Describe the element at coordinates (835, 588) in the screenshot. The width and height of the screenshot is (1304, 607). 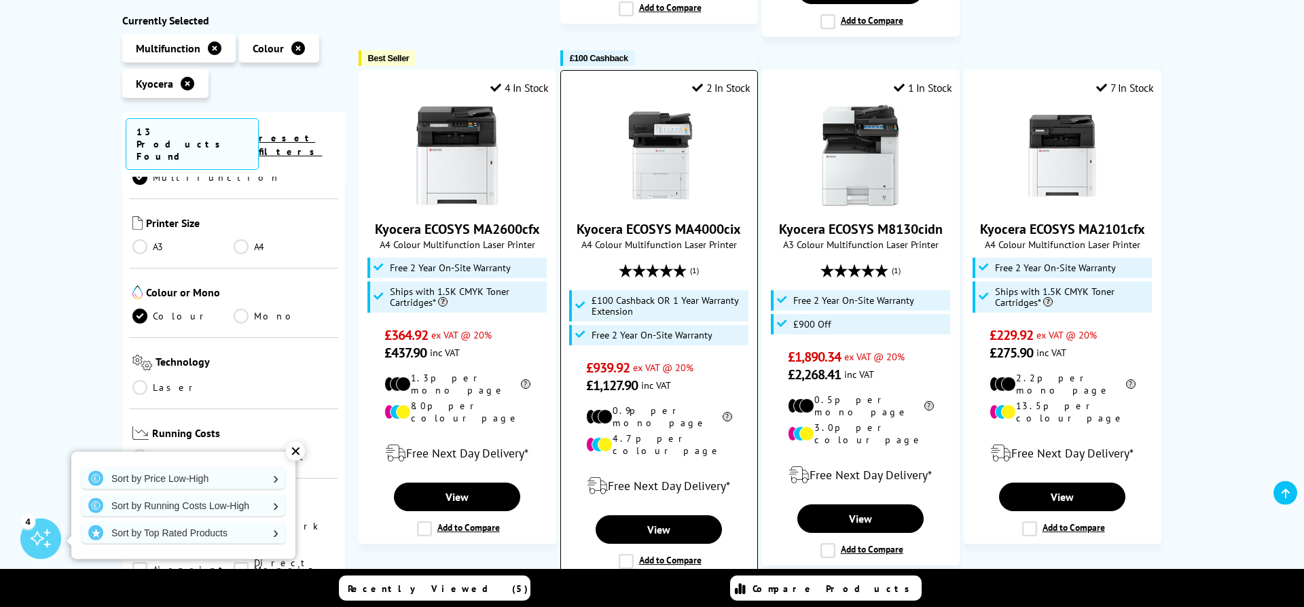
I see `span: Compare Products` at that location.